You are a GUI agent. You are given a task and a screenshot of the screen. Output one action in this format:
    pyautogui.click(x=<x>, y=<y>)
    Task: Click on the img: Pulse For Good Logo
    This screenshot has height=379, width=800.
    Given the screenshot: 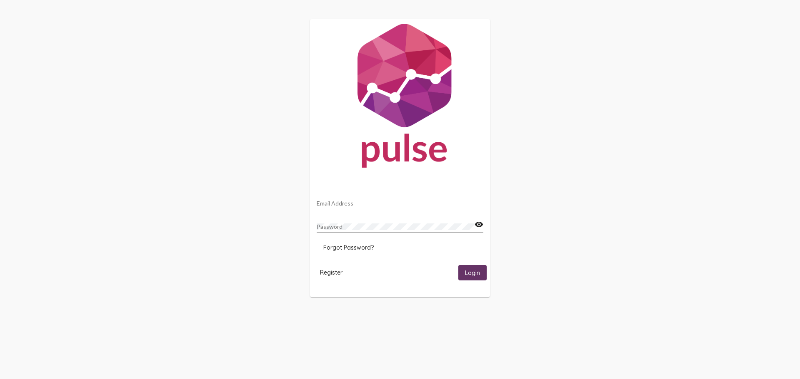 What is the action you would take?
    pyautogui.click(x=400, y=98)
    